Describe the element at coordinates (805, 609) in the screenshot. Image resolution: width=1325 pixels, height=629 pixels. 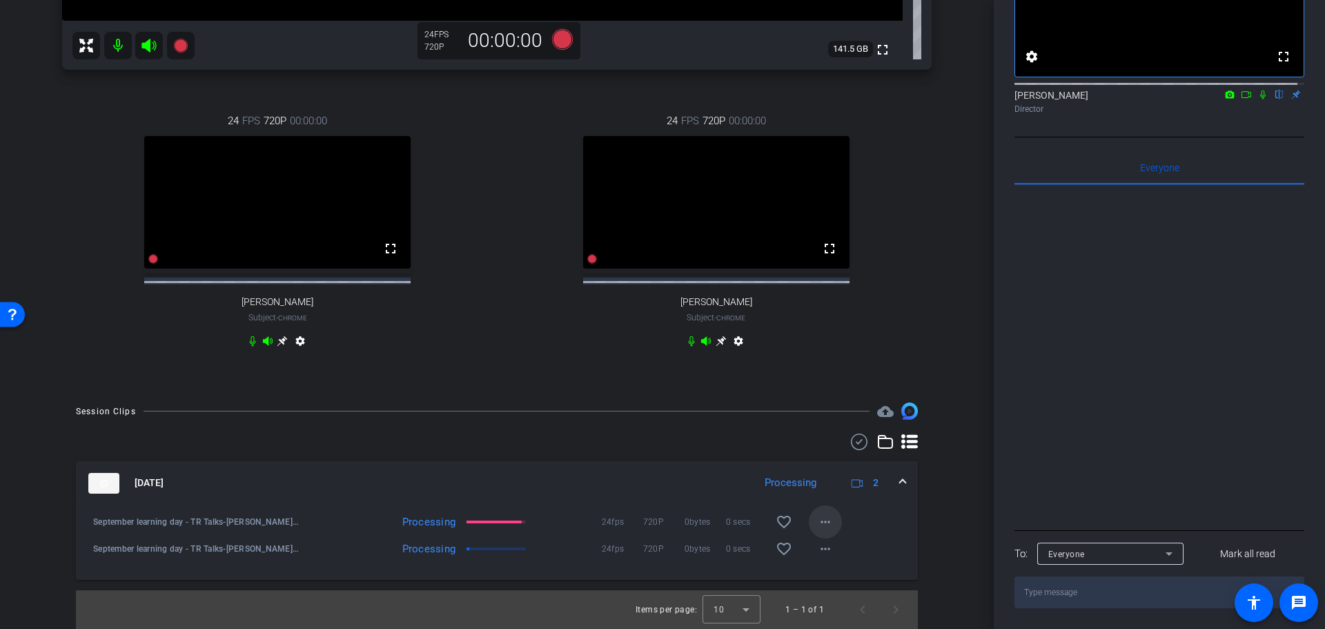
I see `div: 1 – 1 of 1` at that location.